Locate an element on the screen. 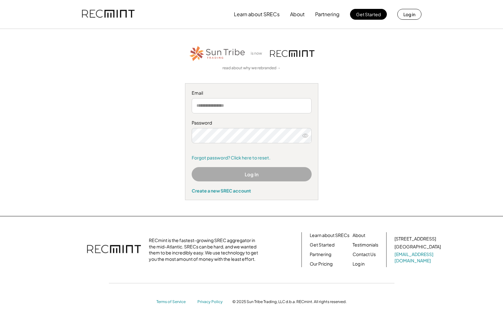 Image resolution: width=503 pixels, height=311 pixels. button: Learn about SRECs is located at coordinates (257, 14).